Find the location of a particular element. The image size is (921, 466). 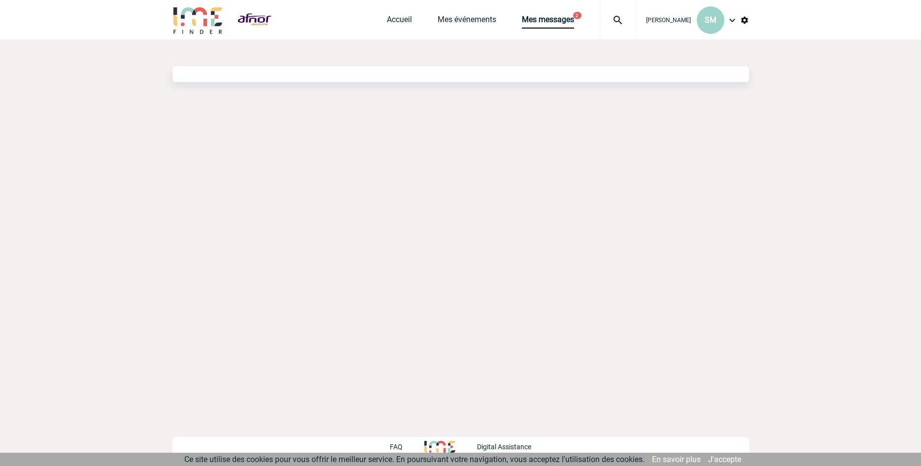

img: http://www.idealmeetingsevents.fr/ is located at coordinates (439, 447).